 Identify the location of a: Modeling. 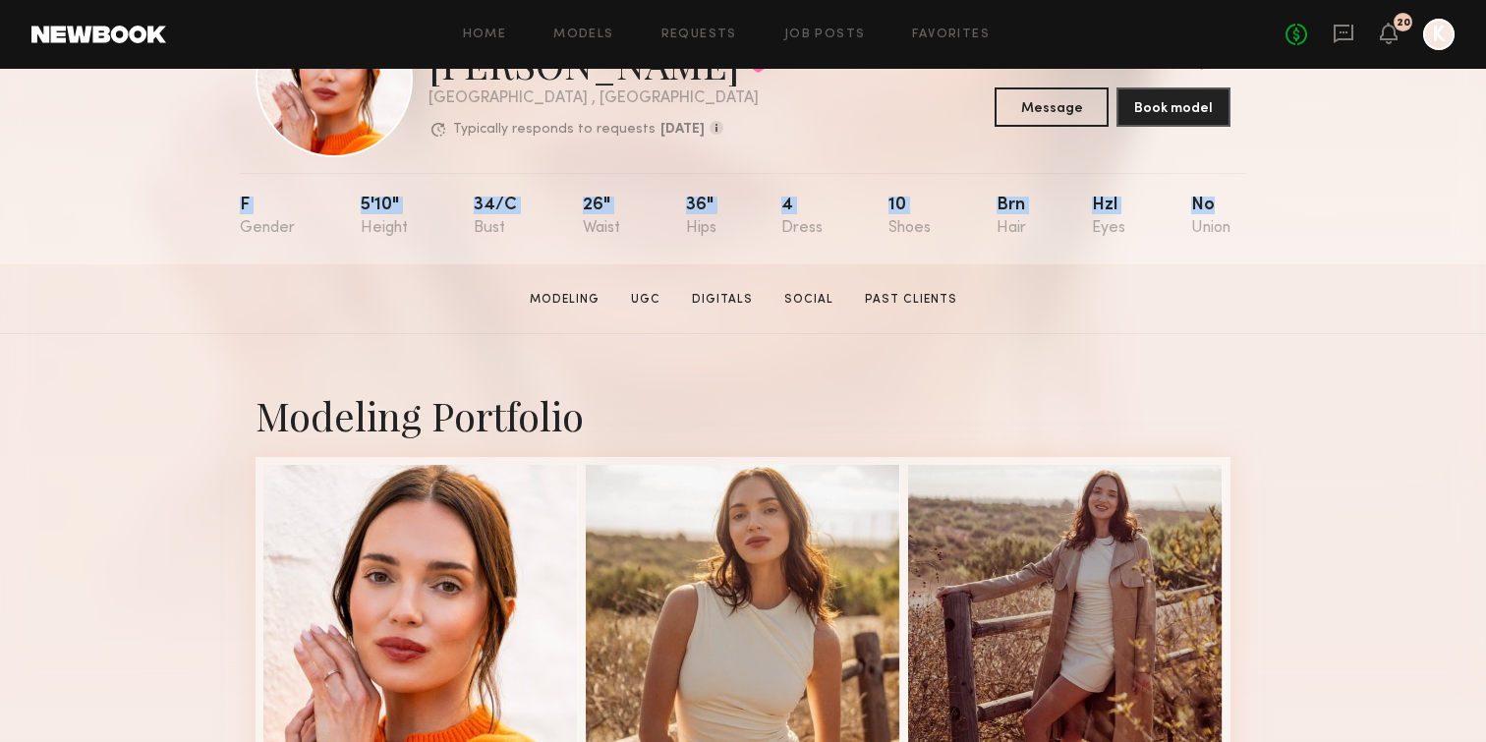
(564, 300).